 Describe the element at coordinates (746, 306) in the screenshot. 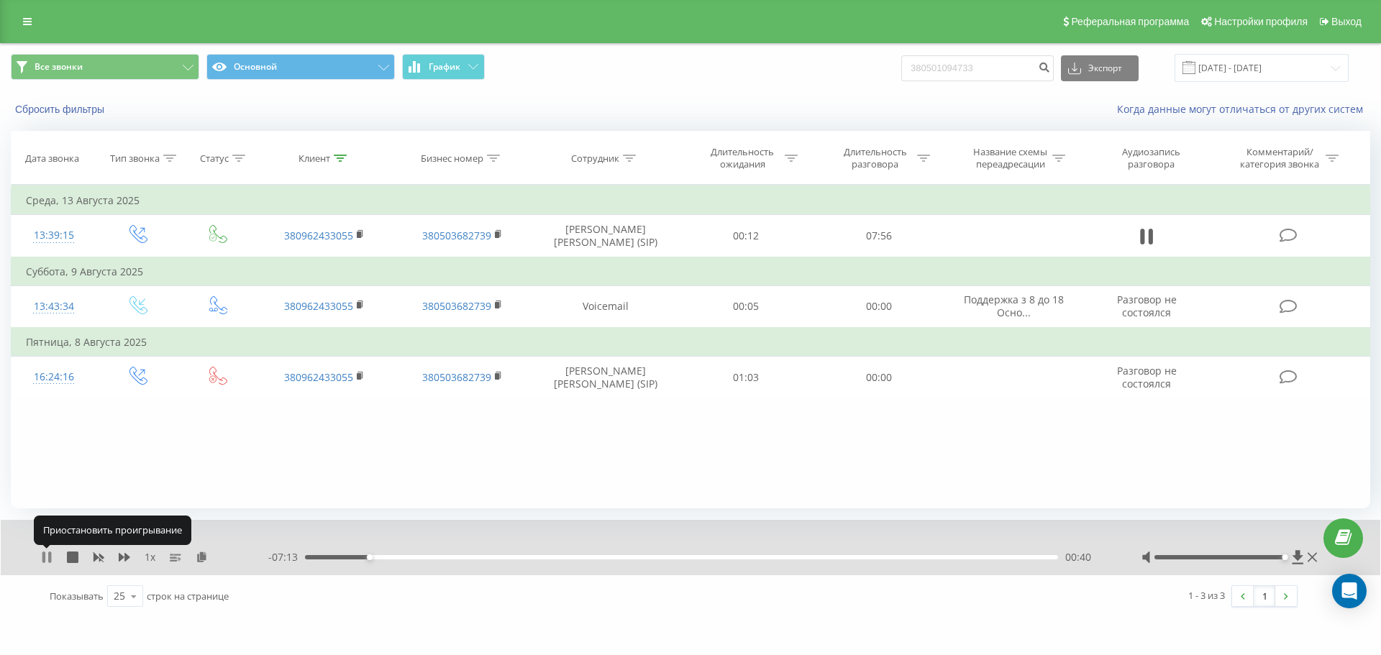

I see `td: 00:05` at that location.